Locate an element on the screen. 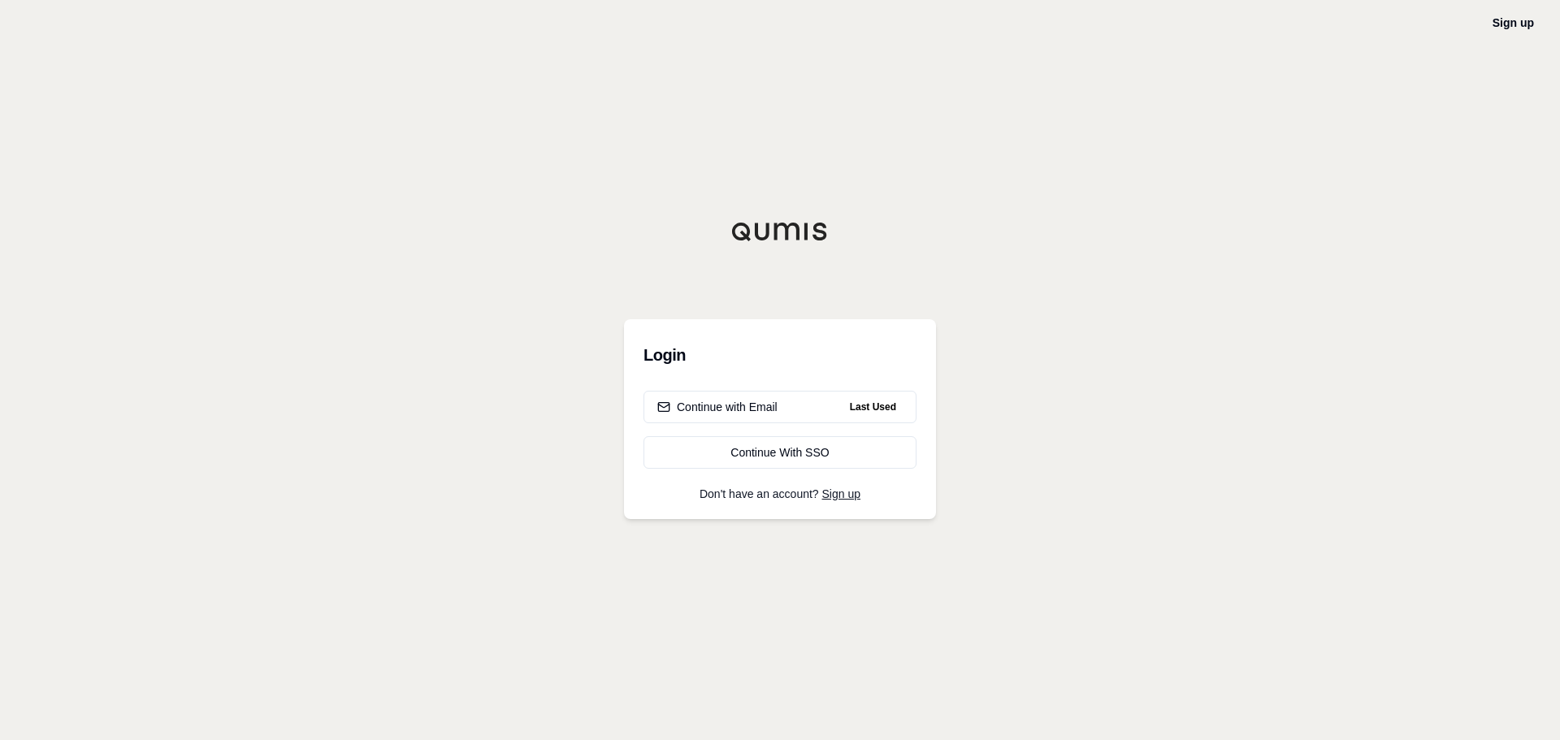 This screenshot has height=740, width=1560. a: Continue With SSO is located at coordinates (780, 453).